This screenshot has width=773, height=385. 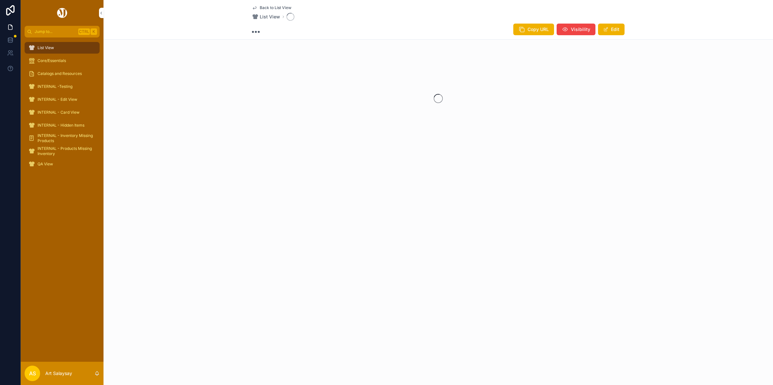 I want to click on button: Visibility, so click(x=576, y=29).